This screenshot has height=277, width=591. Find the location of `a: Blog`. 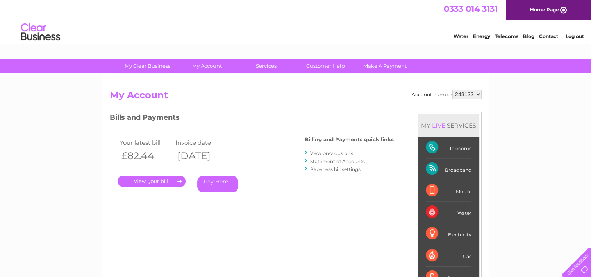

a: Blog is located at coordinates (528, 36).